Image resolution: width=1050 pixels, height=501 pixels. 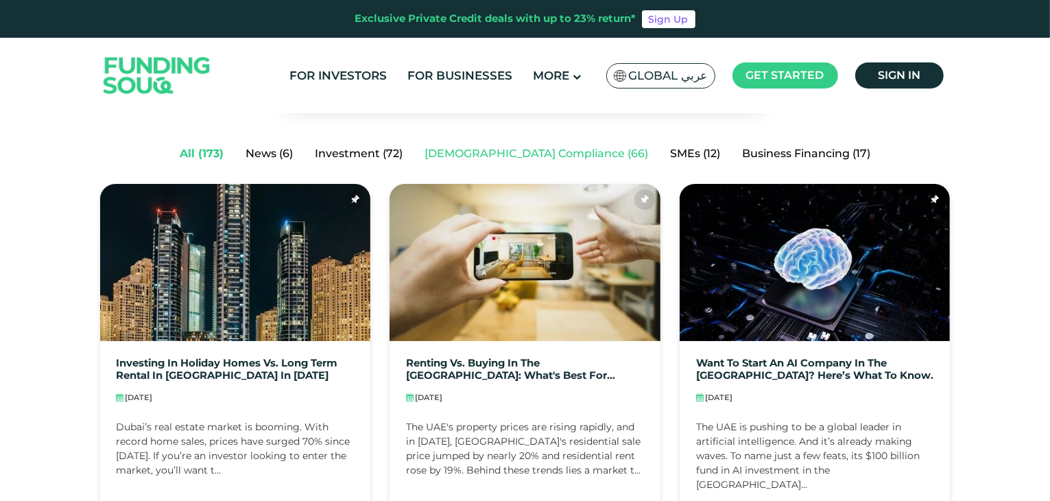 What do you see at coordinates (815, 454) in the screenshot?
I see `div: The UAE is pushing to be a global leader in artificial intelligence. And it’s already making wave...` at bounding box center [815, 454].